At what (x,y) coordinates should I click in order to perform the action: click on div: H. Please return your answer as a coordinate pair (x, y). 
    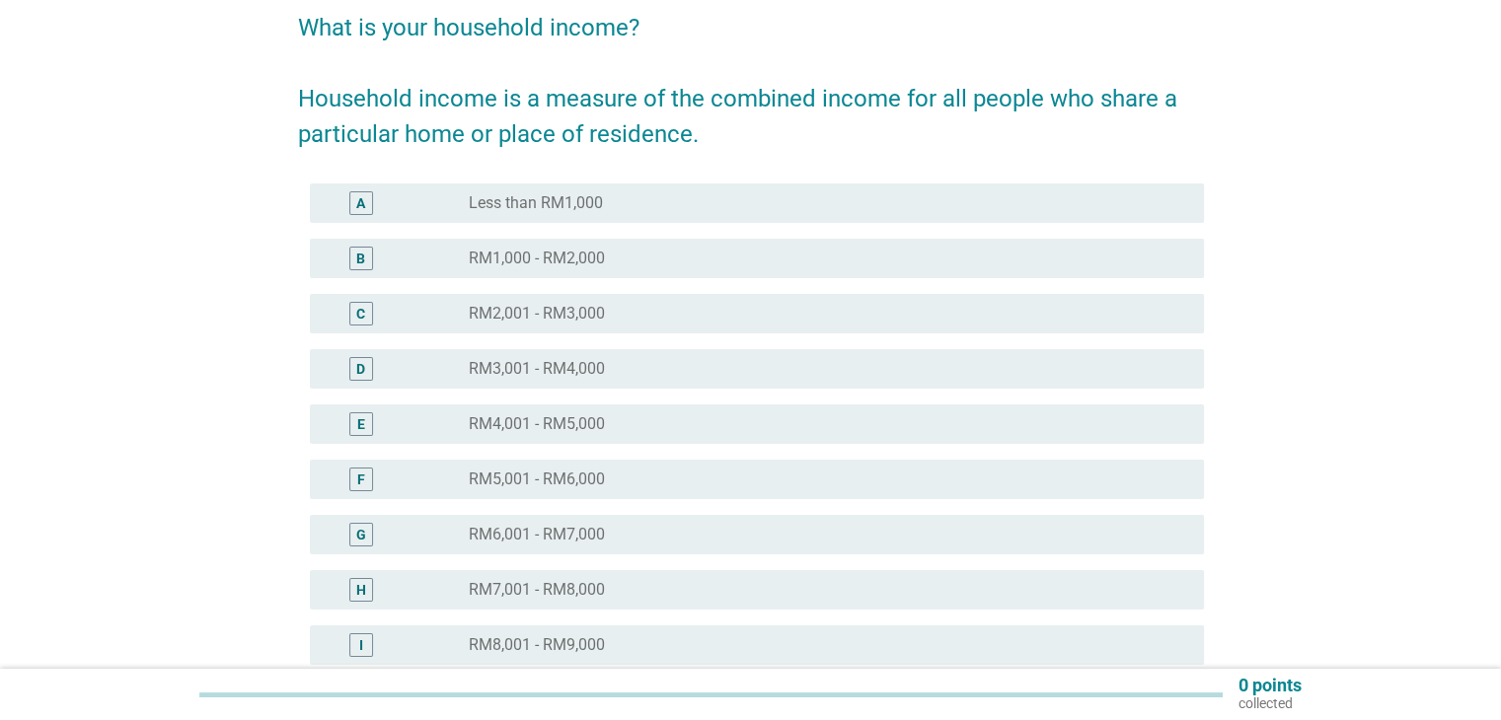
    Looking at the image, I should click on (361, 590).